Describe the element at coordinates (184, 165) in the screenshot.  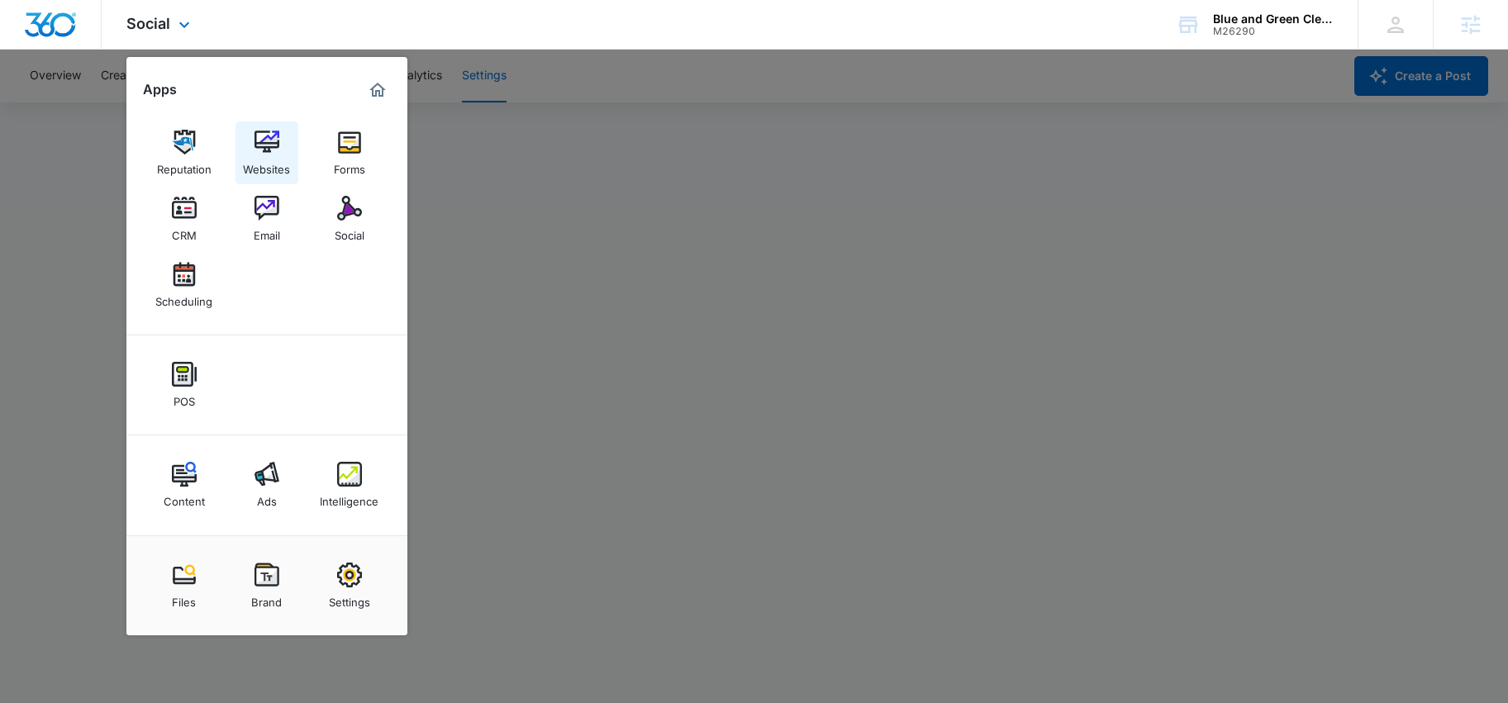
I see `div: Reputation` at that location.